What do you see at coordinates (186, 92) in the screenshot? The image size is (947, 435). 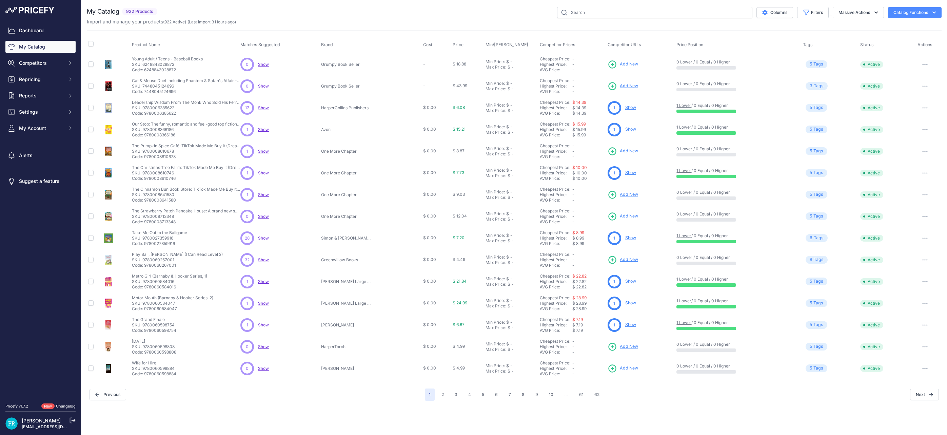 I see `p: Code: 7448045124696` at bounding box center [186, 92].